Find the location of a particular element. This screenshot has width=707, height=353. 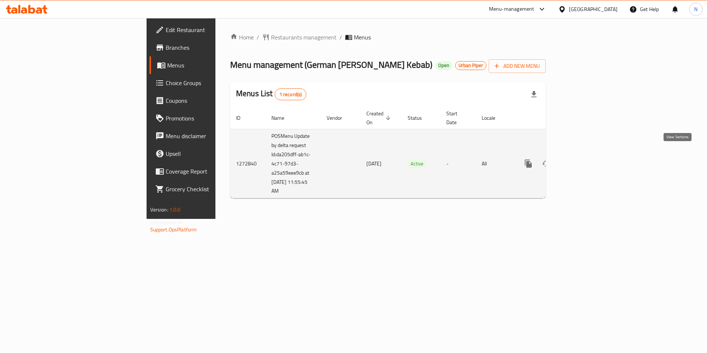

span: Edit Restaurant is located at coordinates (212, 30).